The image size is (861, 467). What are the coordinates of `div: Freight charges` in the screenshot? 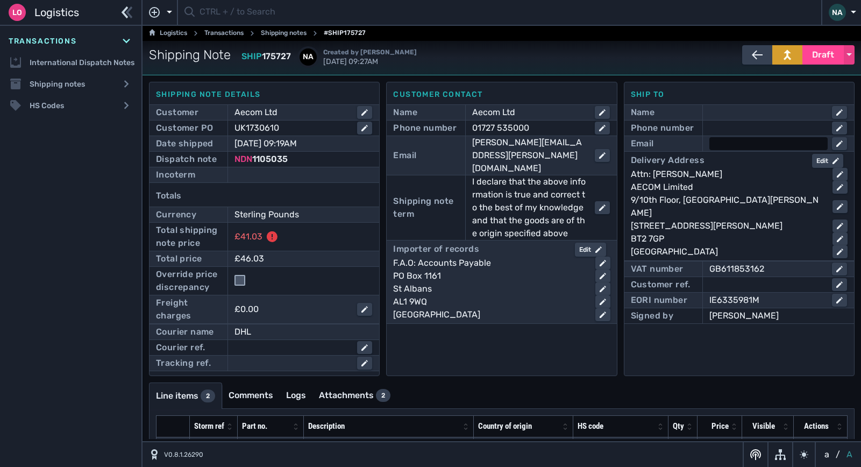 It's located at (188, 309).